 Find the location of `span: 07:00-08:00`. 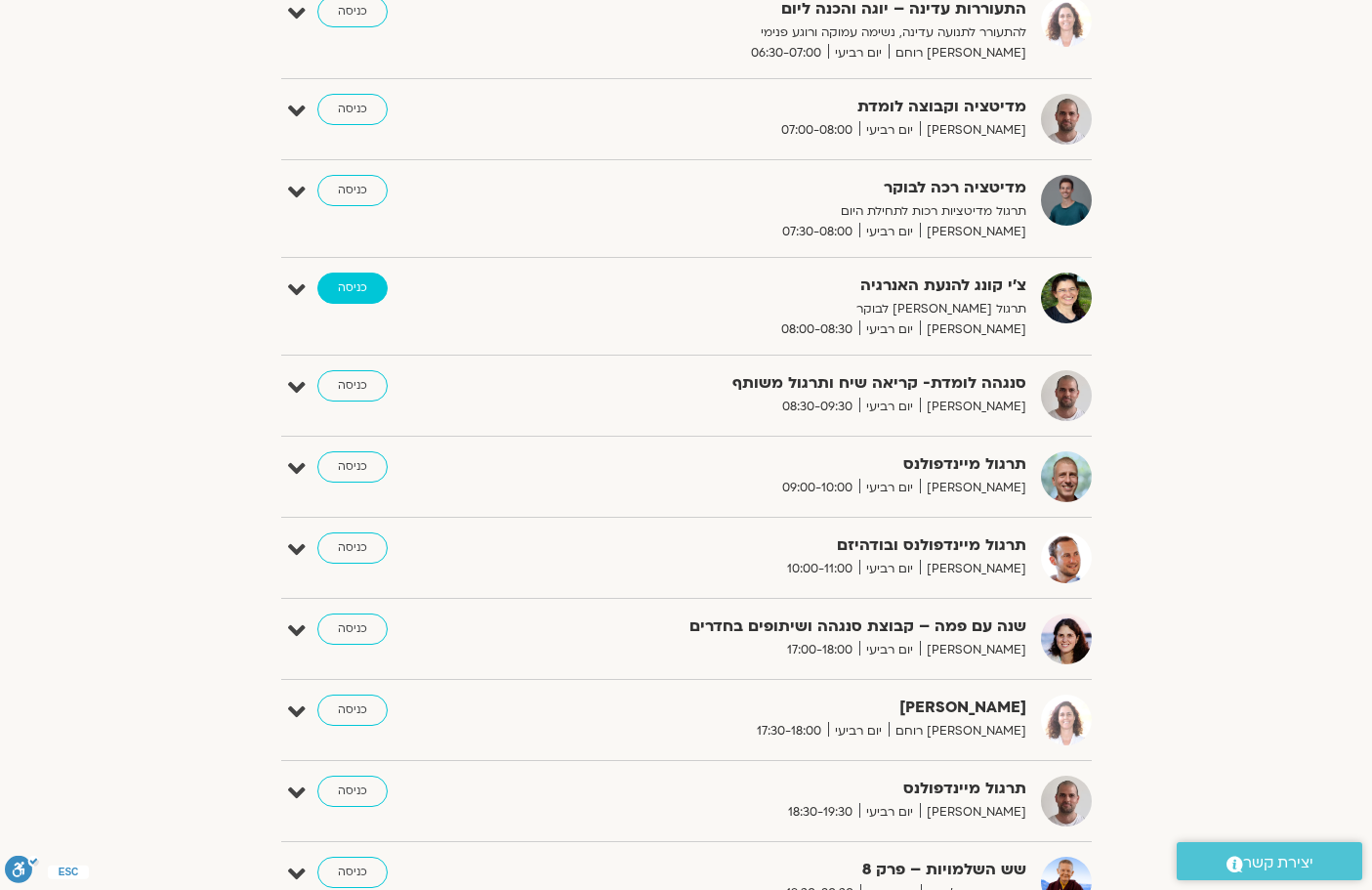

span: 07:00-08:00 is located at coordinates (816, 130).